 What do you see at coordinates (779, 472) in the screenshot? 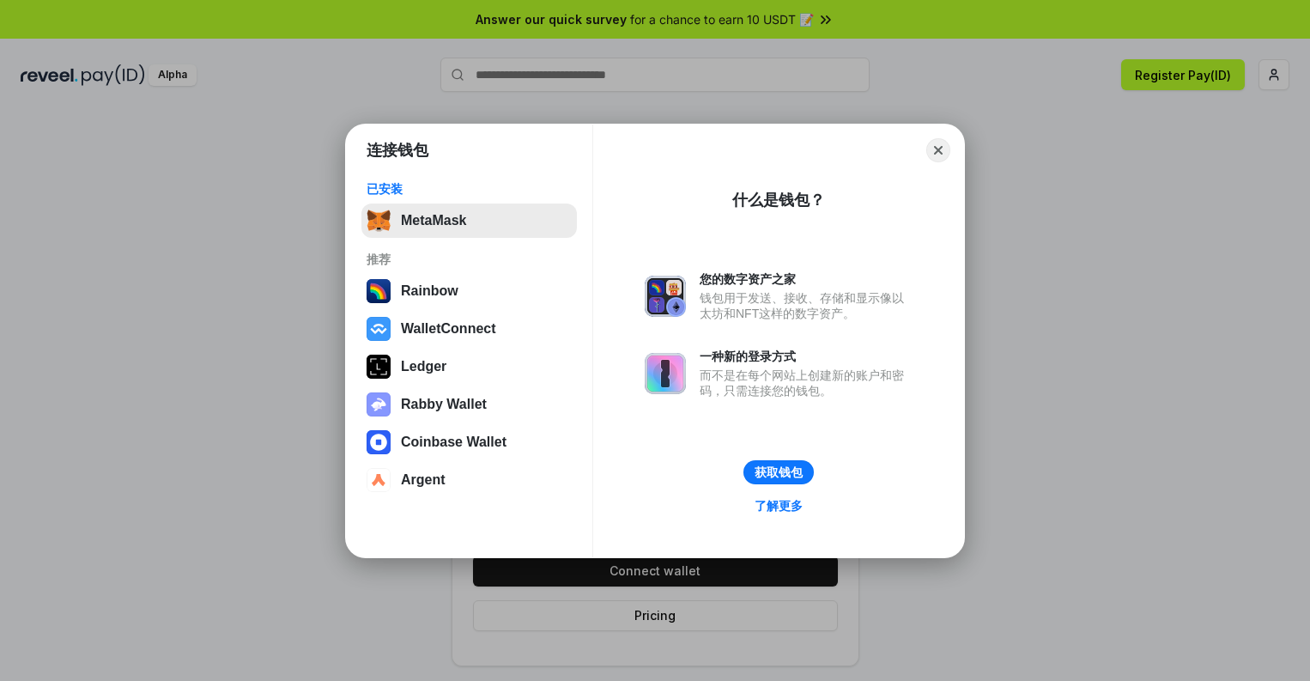
I see `button: 获取钱包` at bounding box center [779, 472].